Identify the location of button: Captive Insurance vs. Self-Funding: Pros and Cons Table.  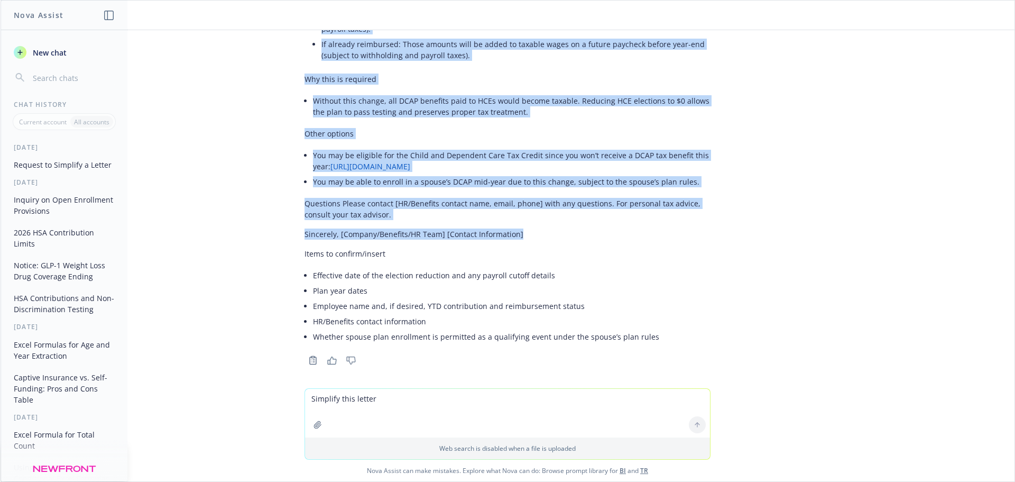
(64, 388).